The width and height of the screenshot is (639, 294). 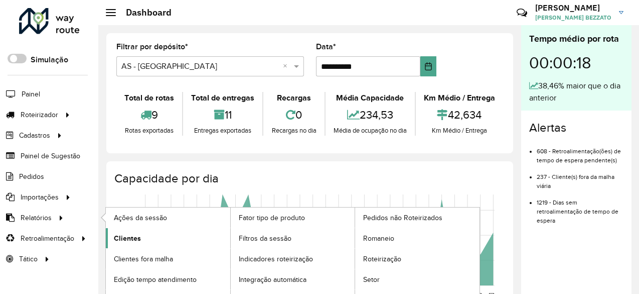 I want to click on span: Importações, so click(x=40, y=197).